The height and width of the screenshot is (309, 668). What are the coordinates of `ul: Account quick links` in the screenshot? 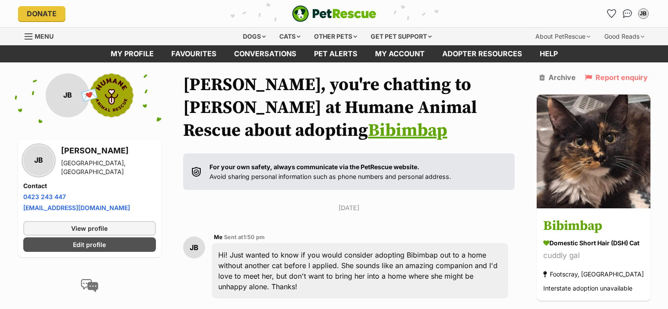 It's located at (627, 14).